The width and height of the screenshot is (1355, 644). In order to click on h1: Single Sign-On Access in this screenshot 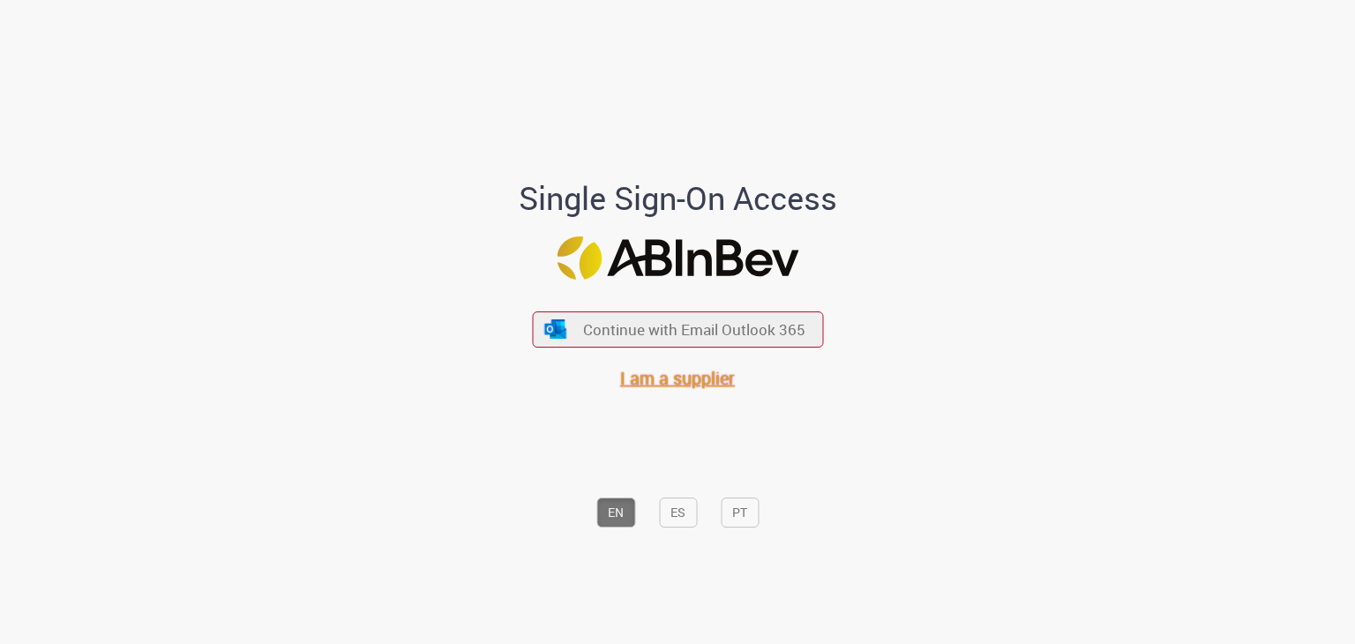, I will do `click(677, 198)`.